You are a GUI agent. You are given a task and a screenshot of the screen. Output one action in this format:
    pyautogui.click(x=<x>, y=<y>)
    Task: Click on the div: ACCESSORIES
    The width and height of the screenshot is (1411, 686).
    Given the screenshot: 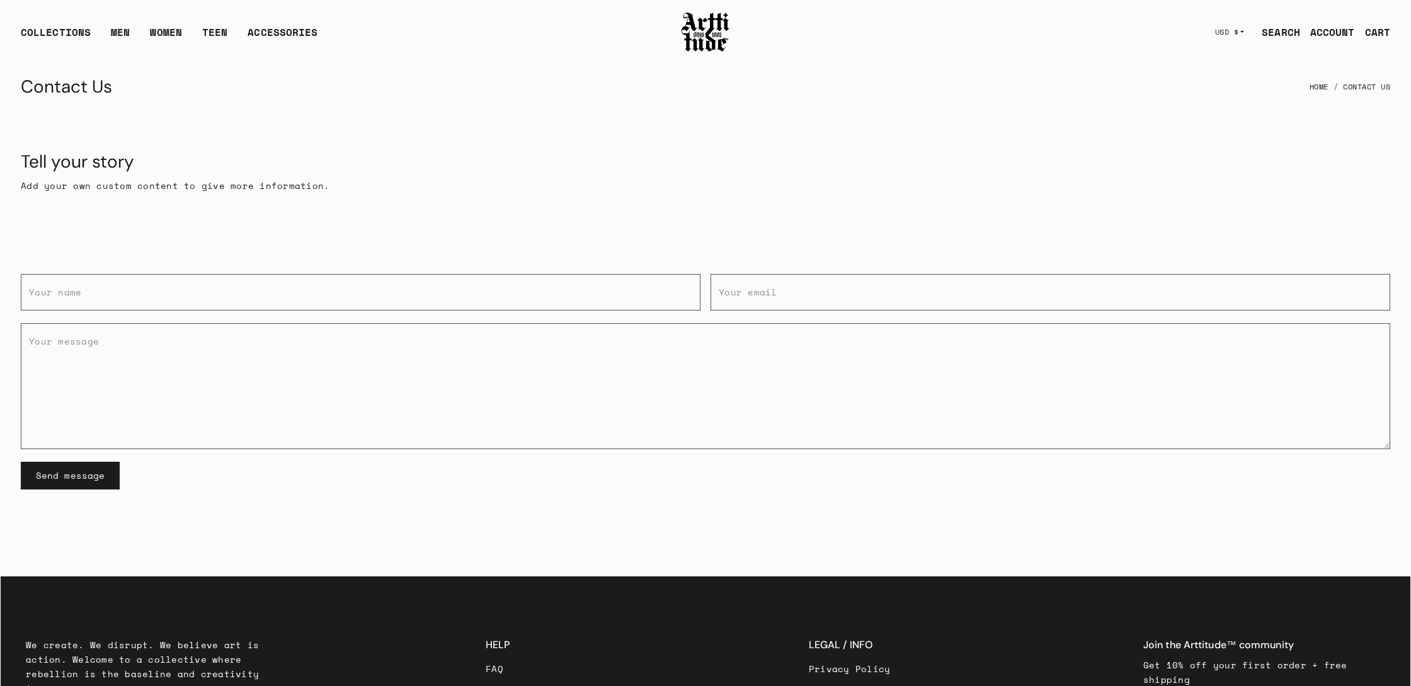 What is the action you would take?
    pyautogui.click(x=282, y=37)
    